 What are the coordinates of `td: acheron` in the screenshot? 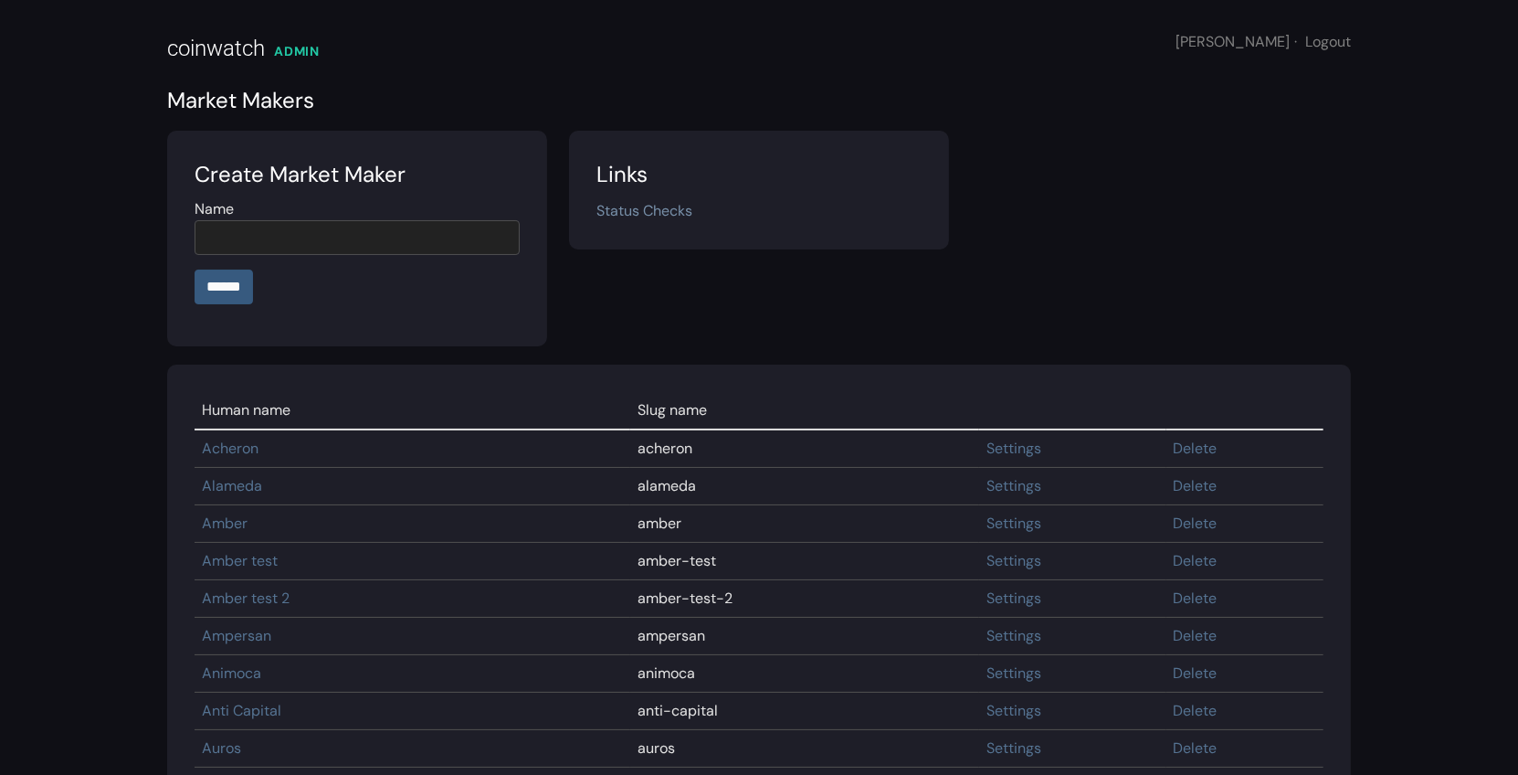 It's located at (805, 449).